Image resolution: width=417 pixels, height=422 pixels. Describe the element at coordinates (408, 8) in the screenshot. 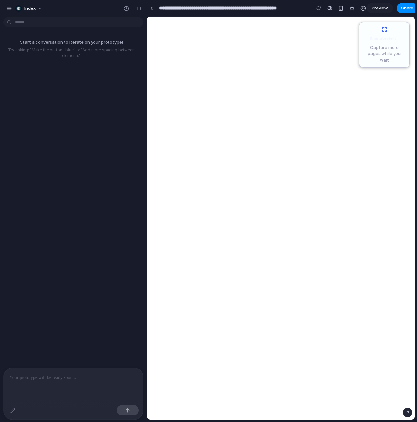

I see `span: Share` at that location.